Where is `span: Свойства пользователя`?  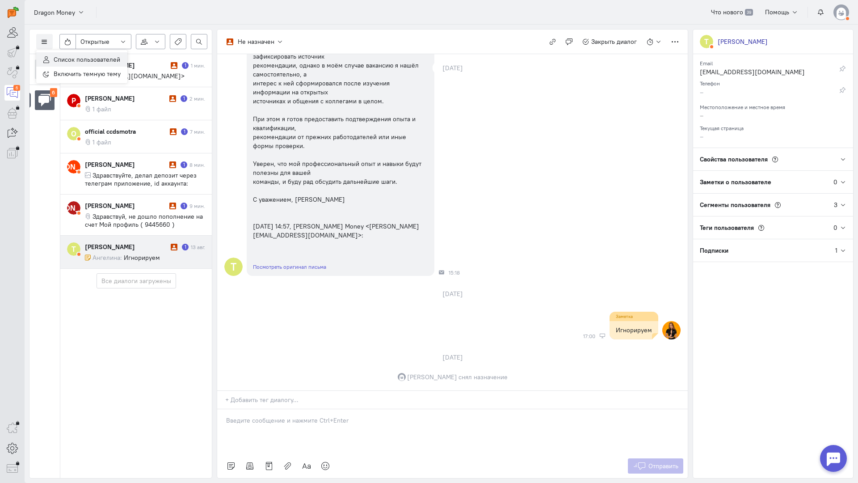
span: Свойства пользователя is located at coordinates (734, 159).